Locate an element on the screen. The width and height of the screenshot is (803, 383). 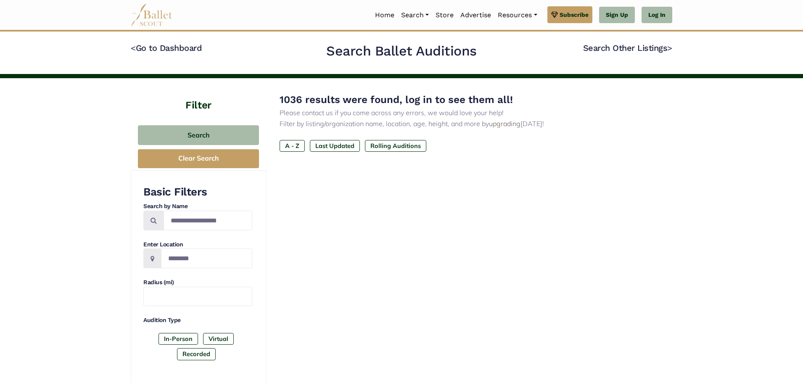
a: Sign Up is located at coordinates (616, 15).